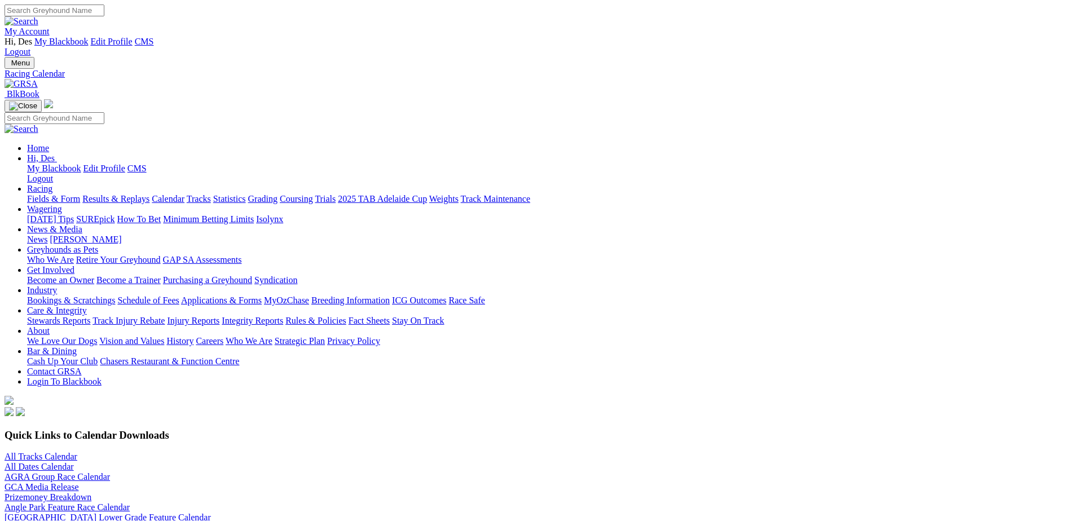 The height and width of the screenshot is (521, 1070). I want to click on a: All Dates Calendar, so click(39, 467).